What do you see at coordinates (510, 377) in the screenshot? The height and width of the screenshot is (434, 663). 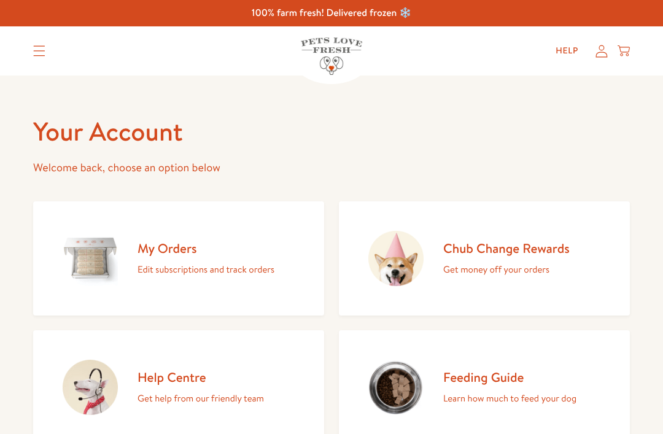 I see `h2: Feeding Guide` at bounding box center [510, 377].